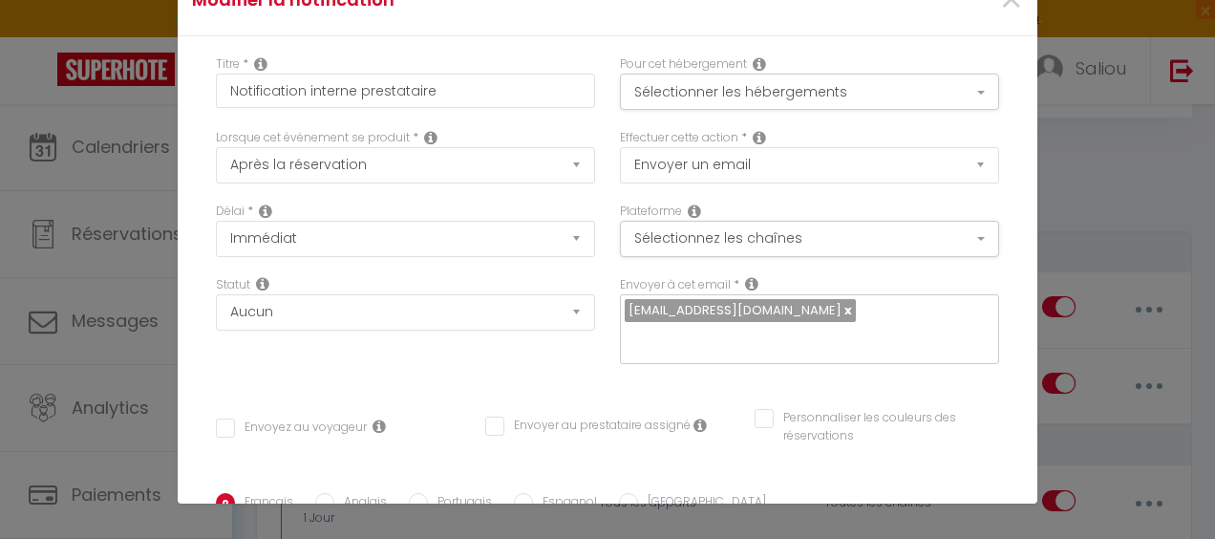 Image resolution: width=1215 pixels, height=539 pixels. What do you see at coordinates (759, 64) in the screenshot?
I see `i: This Rental` at bounding box center [759, 64].